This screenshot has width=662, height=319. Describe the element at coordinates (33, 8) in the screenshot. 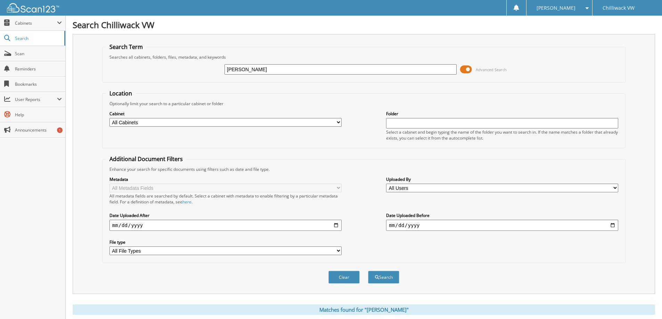

I see `img: scan123-logo-white.svg` at that location.